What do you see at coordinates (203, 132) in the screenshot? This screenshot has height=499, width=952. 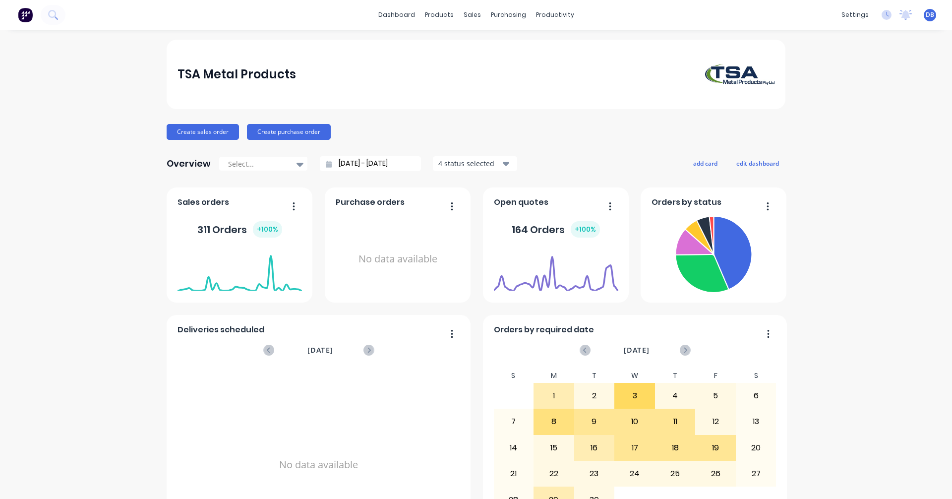 I see `button: Create sales order` at bounding box center [203, 132].